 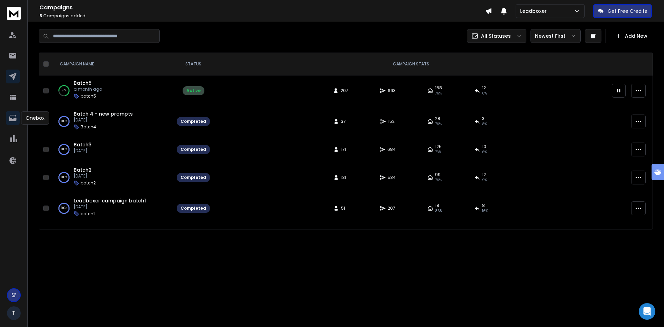 I want to click on td: 71%Batch5a month agobatch5, so click(x=112, y=91).